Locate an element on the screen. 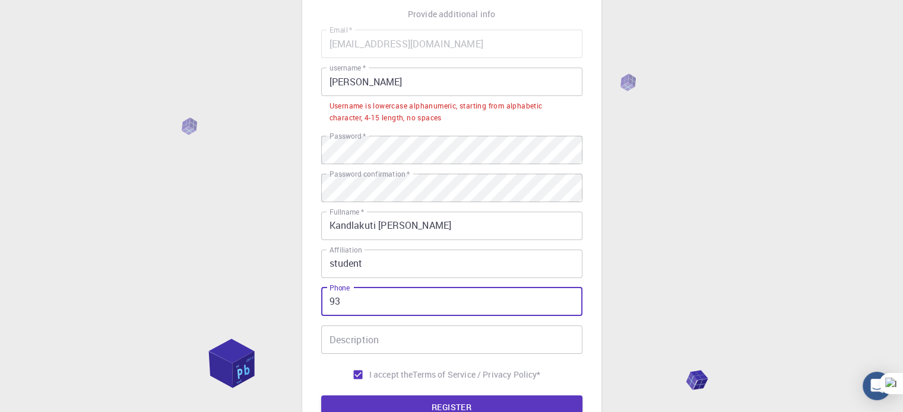  label: Fullname is located at coordinates (347, 212).